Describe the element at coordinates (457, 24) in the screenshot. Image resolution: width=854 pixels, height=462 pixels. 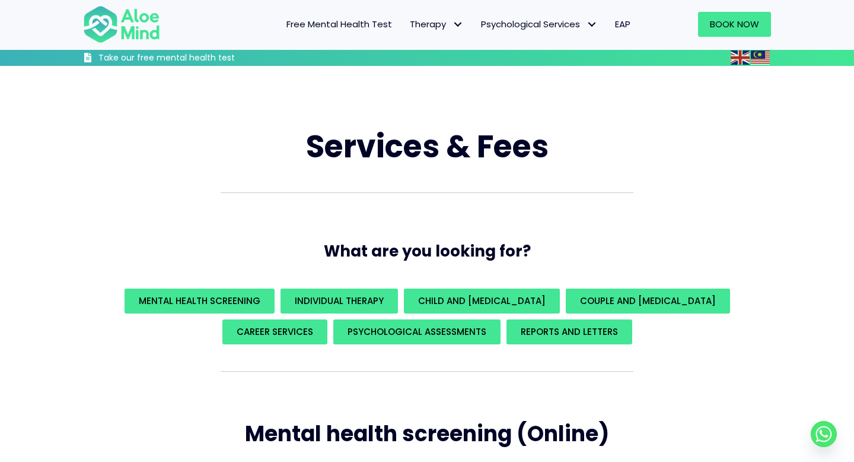
I see `span: Therapy: submenu` at that location.